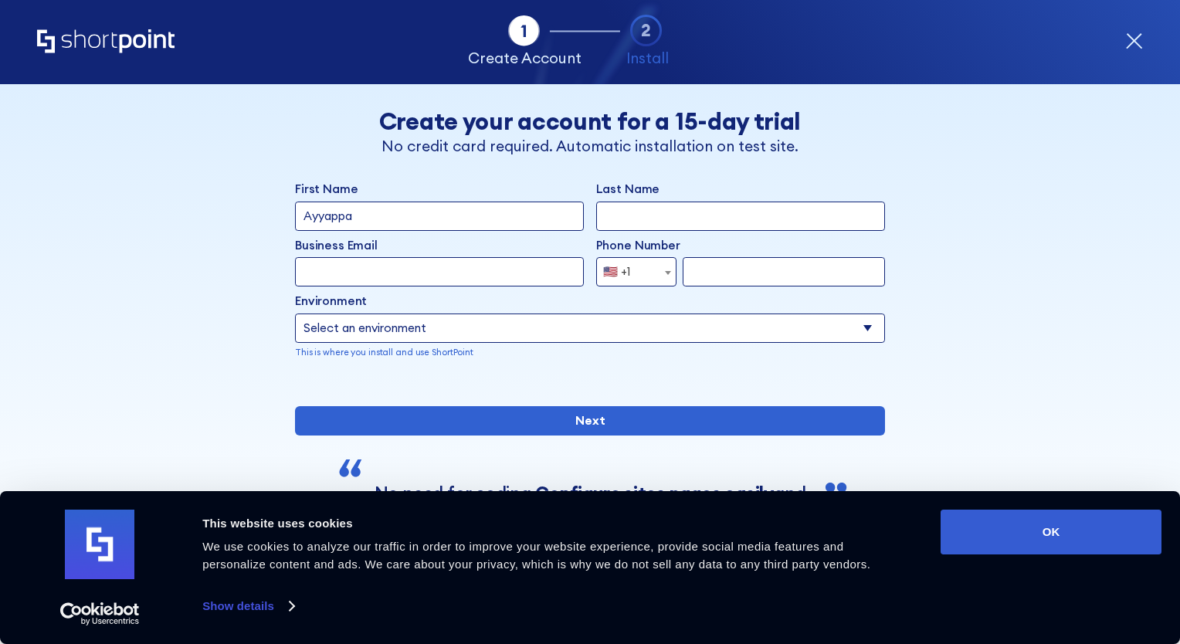  Describe the element at coordinates (536, 555) in the screenshot. I see `span: We use cookies to analyze our traffic in order to improve your website experience, provide social...` at that location.